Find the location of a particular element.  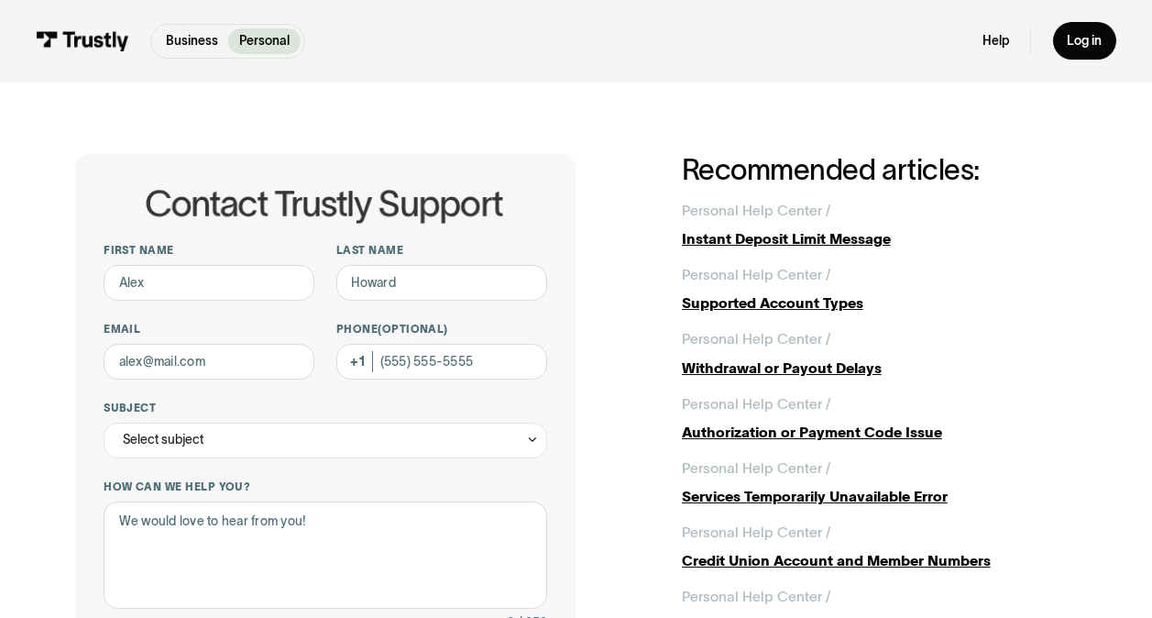

div: Withdrawal or Payout Delays is located at coordinates (879, 368).